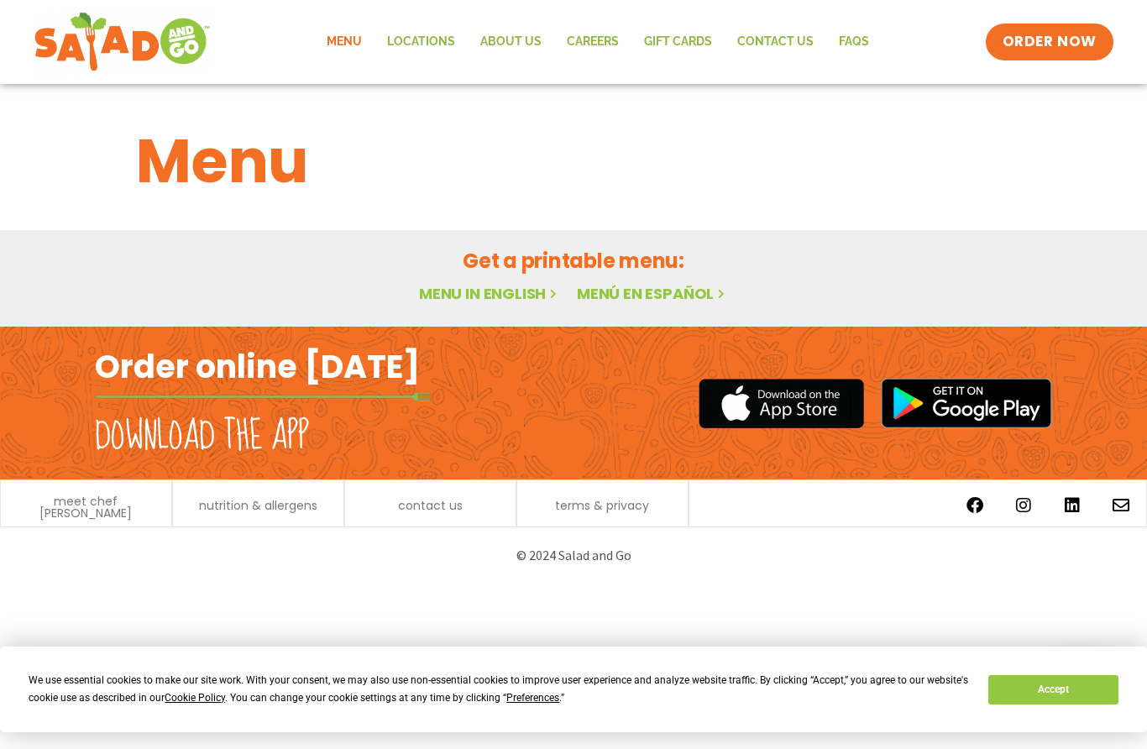 This screenshot has width=1147, height=749. I want to click on a: terms & privacy, so click(602, 505).